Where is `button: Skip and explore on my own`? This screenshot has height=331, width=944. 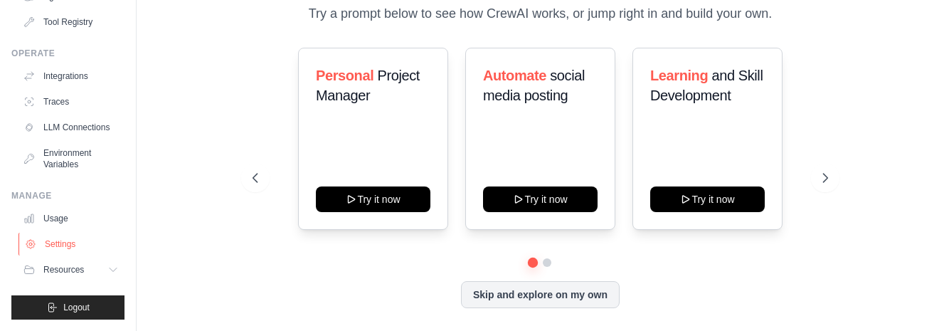
button: Skip and explore on my own is located at coordinates (540, 294).